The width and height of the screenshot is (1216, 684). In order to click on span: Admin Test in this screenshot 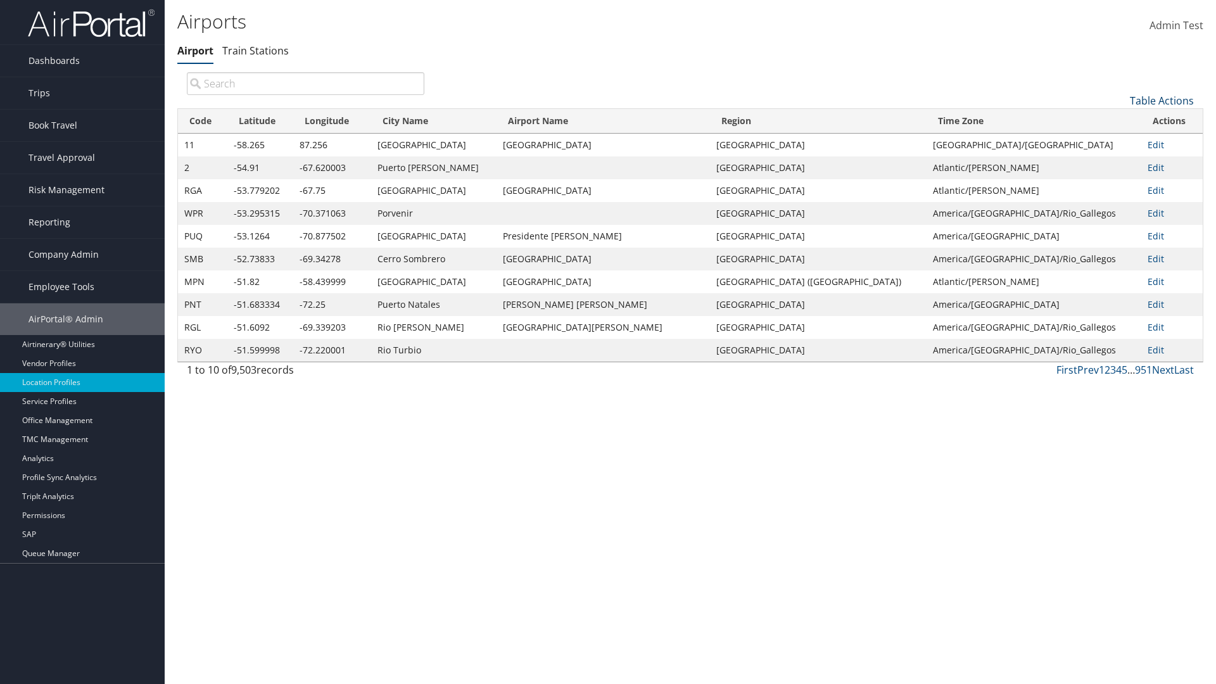, I will do `click(1176, 25)`.